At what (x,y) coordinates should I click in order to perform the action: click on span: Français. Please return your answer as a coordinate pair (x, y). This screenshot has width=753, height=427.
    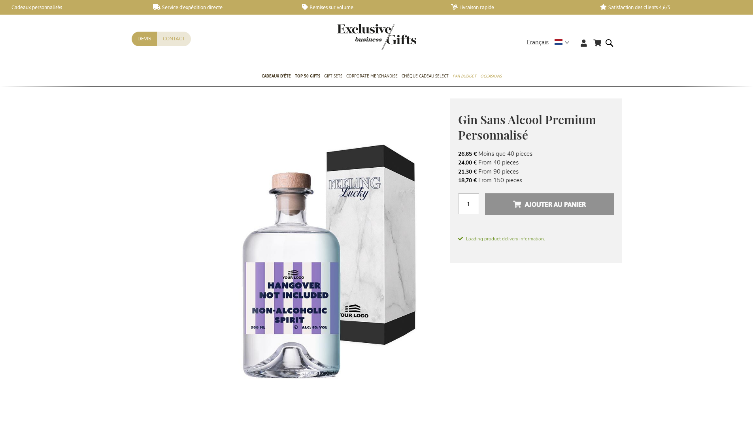
    Looking at the image, I should click on (538, 42).